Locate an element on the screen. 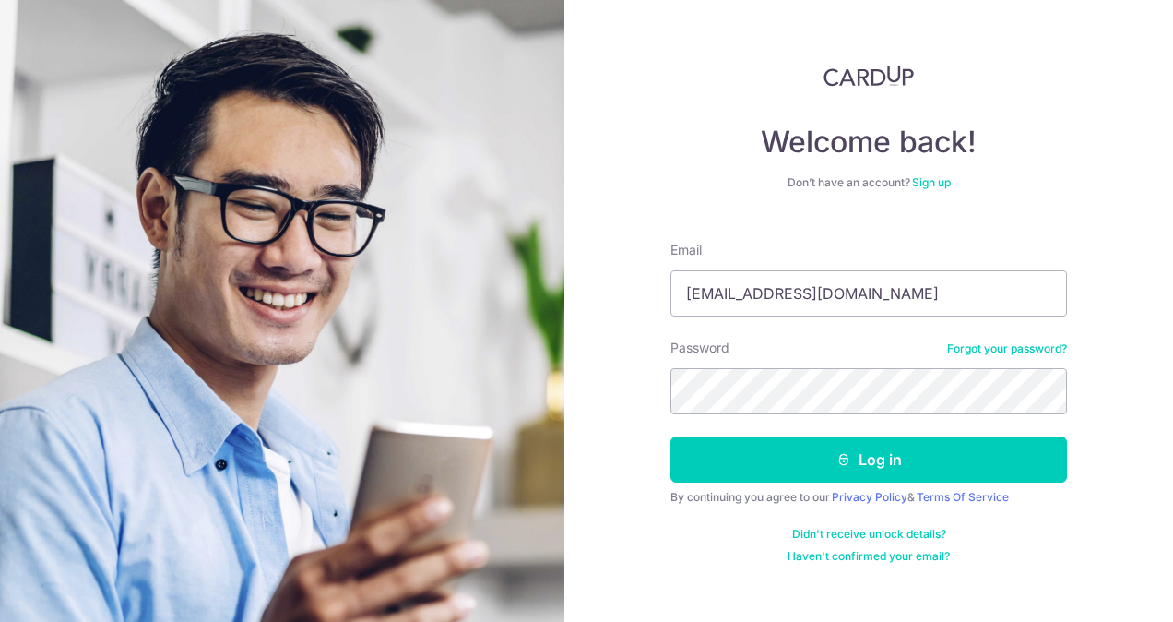  a: Forgot your password? is located at coordinates (1007, 349).